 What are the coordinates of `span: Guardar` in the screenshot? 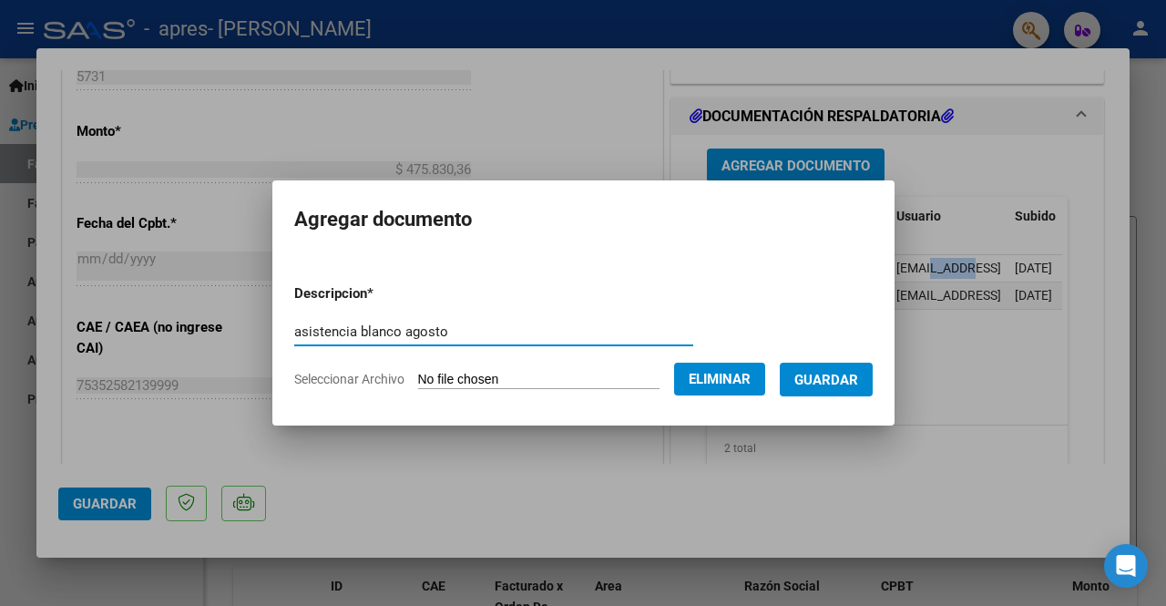 It's located at (827, 380).